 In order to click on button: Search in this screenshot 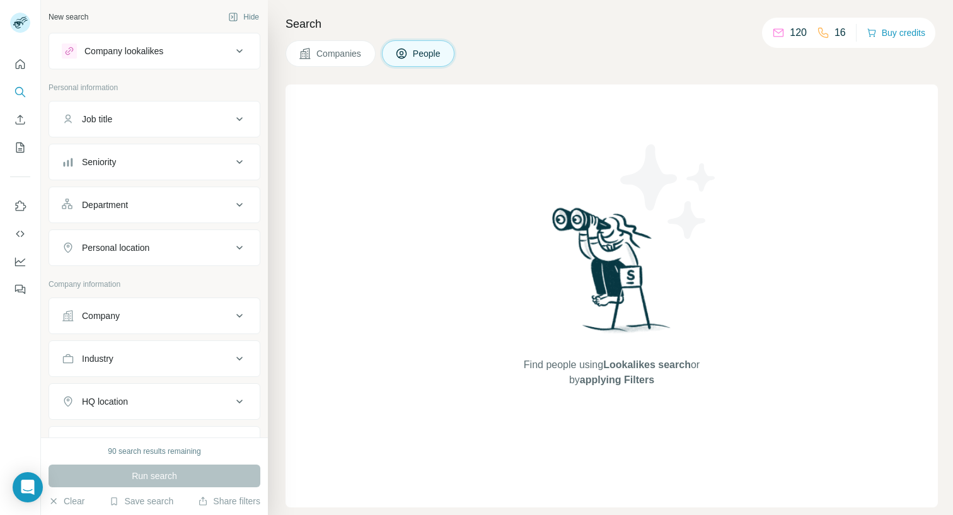, I will do `click(20, 92)`.